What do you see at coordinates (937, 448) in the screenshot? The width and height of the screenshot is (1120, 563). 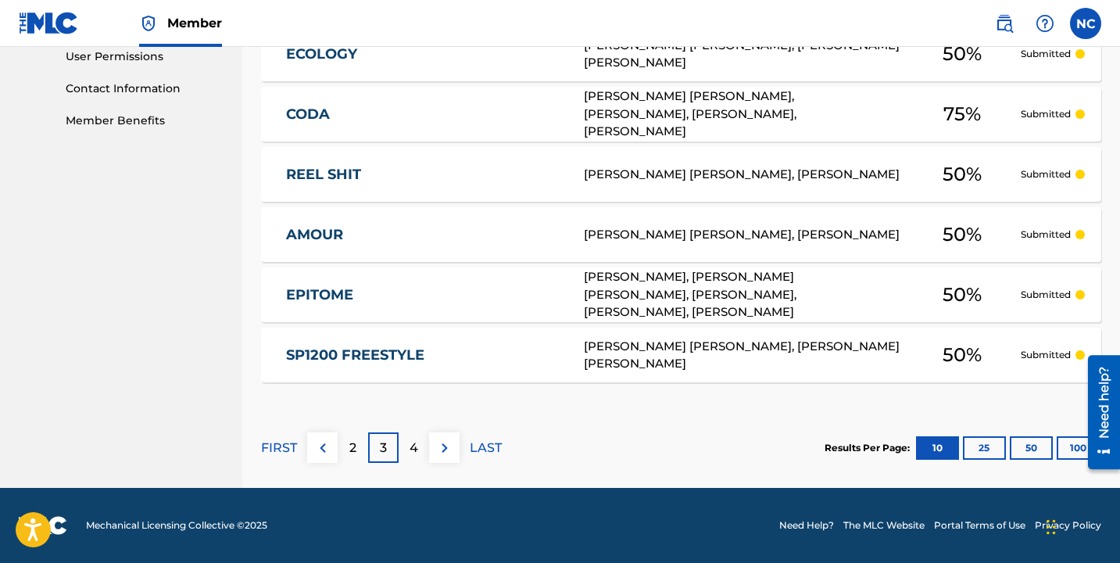 I see `button: 10` at bounding box center [937, 448].